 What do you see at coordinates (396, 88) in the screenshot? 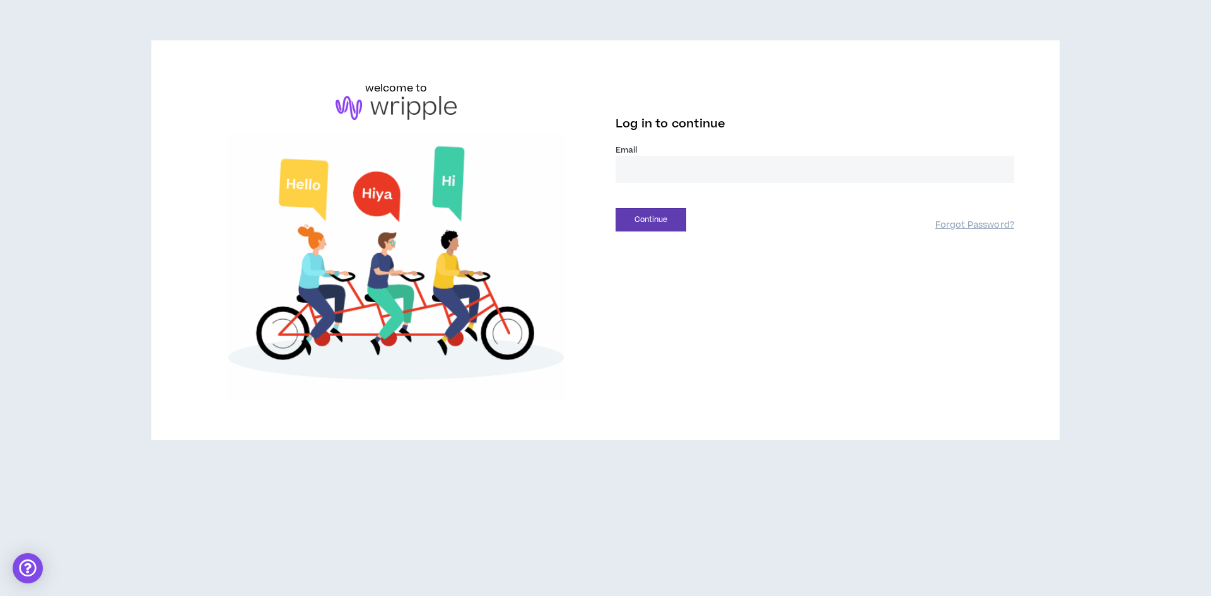
I see `h6: welcome to` at bounding box center [396, 88].